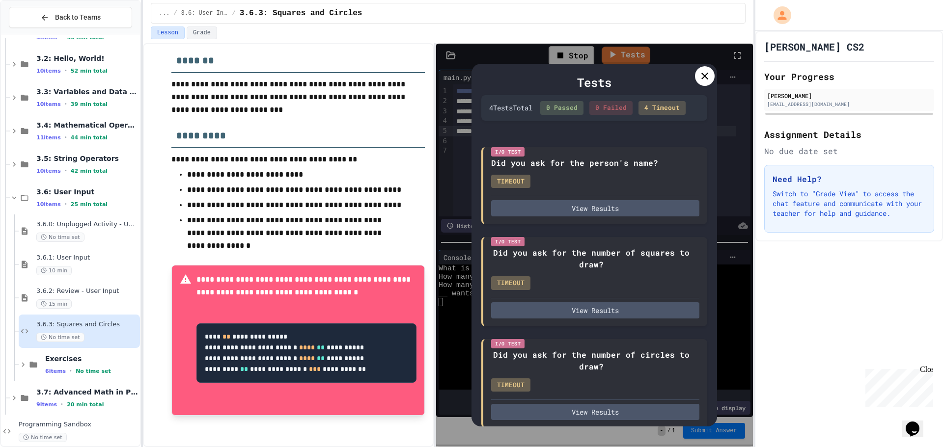 Image resolution: width=943 pixels, height=447 pixels. Describe the element at coordinates (89, 204) in the screenshot. I see `span: 25 min total` at that location.